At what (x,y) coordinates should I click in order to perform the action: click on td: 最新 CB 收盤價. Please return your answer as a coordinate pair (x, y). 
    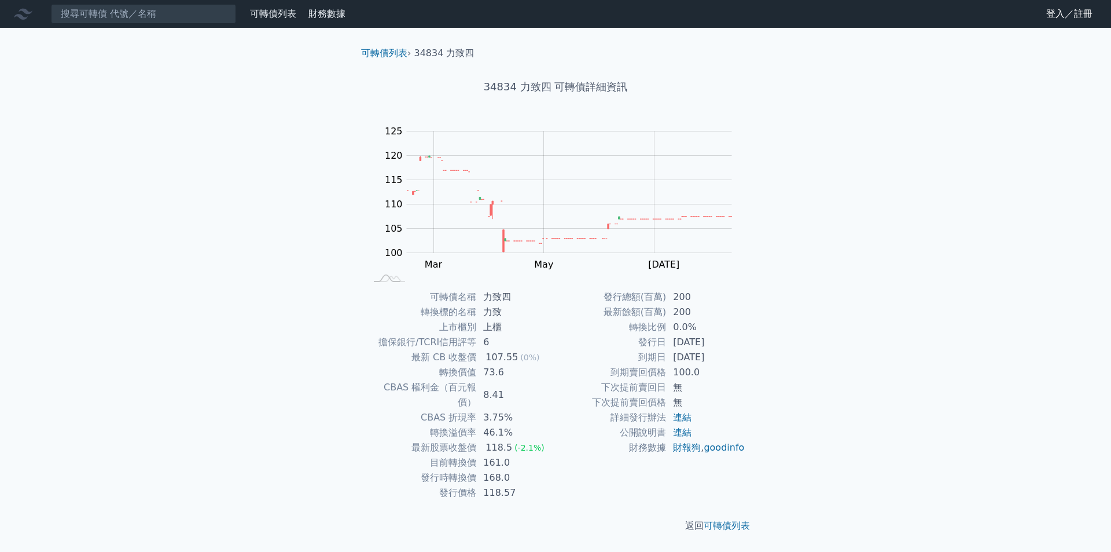
    Looking at the image, I should click on (421, 357).